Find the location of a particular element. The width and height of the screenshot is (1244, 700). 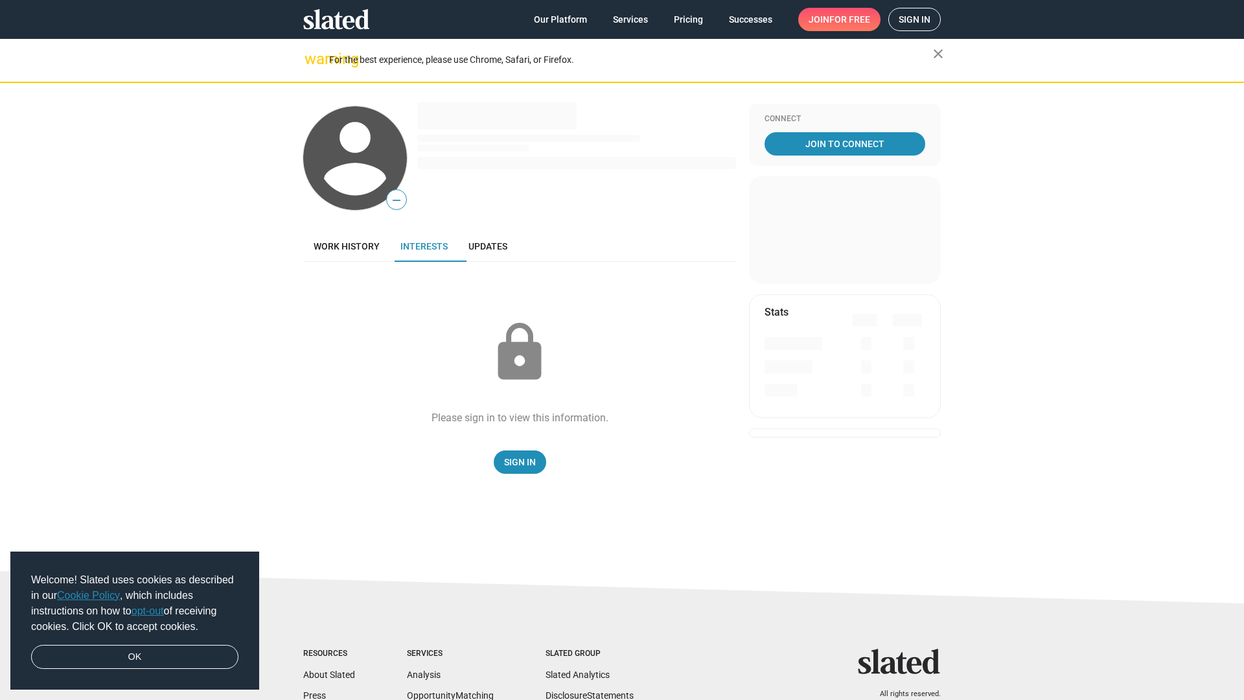

a: Joinfor free is located at coordinates (839, 19).